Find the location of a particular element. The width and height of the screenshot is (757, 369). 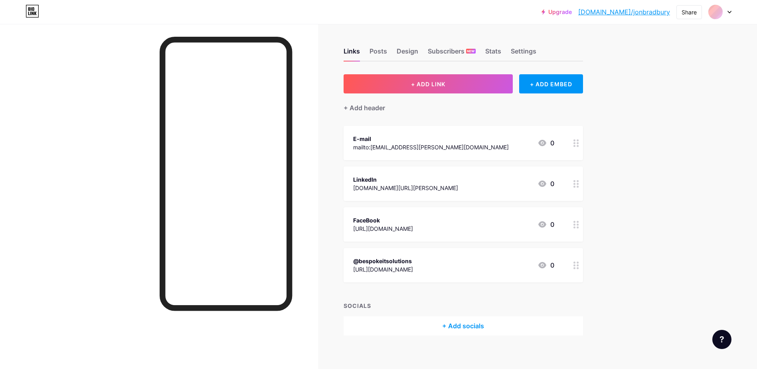

span: + ADD LINK is located at coordinates (428, 84).